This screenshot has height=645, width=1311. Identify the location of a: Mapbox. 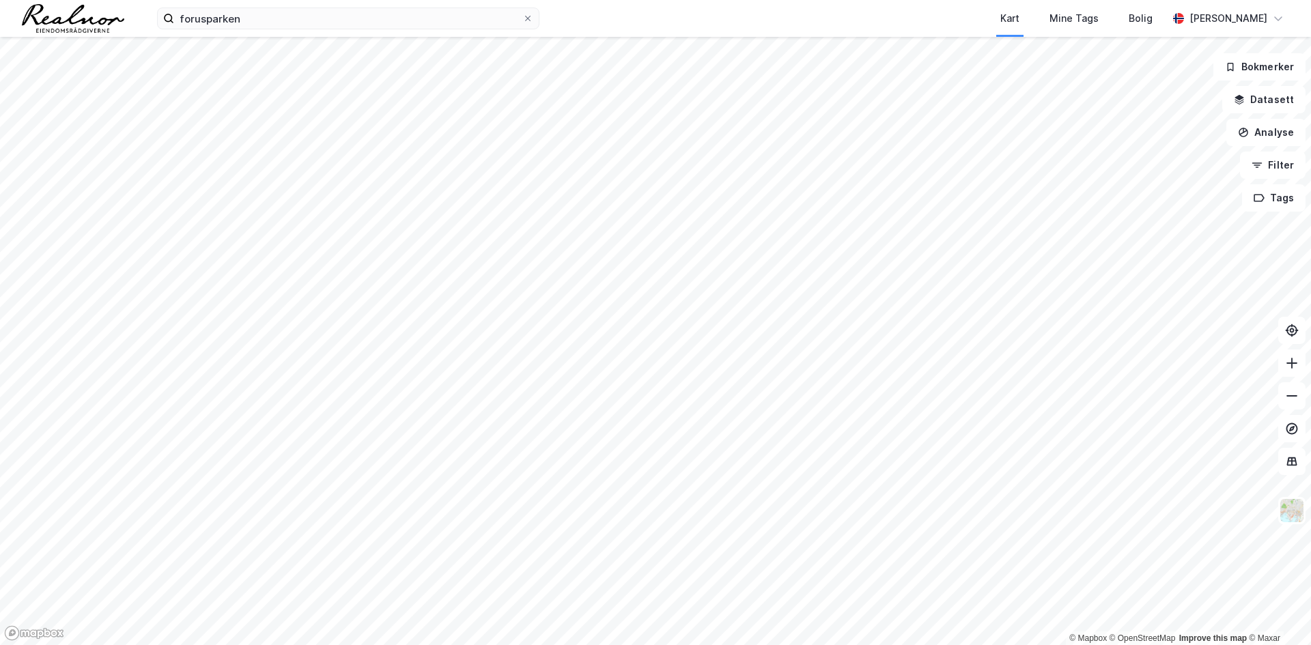
(1088, 639).